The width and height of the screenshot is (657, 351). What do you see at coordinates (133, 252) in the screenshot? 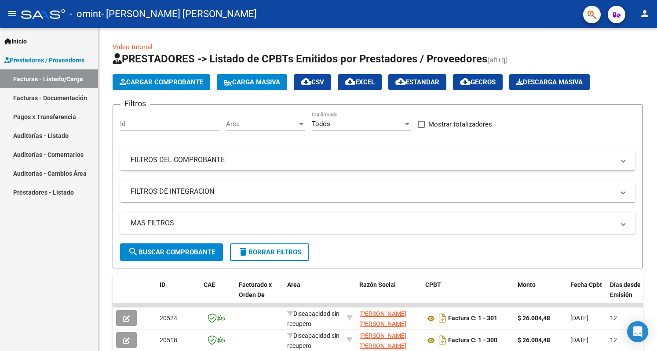
I see `mat-icon: search` at bounding box center [133, 252].